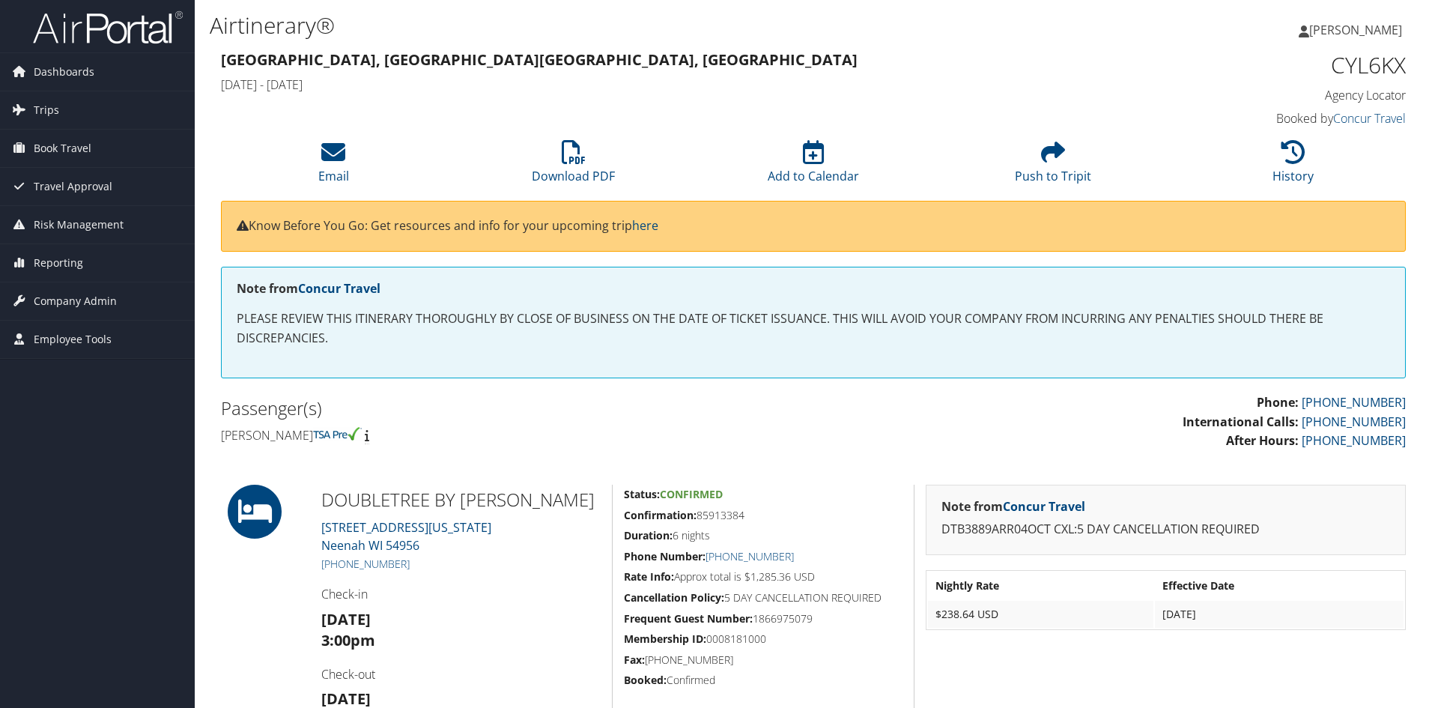 The height and width of the screenshot is (708, 1432). Describe the element at coordinates (1262, 440) in the screenshot. I see `strong: After Hours:` at that location.